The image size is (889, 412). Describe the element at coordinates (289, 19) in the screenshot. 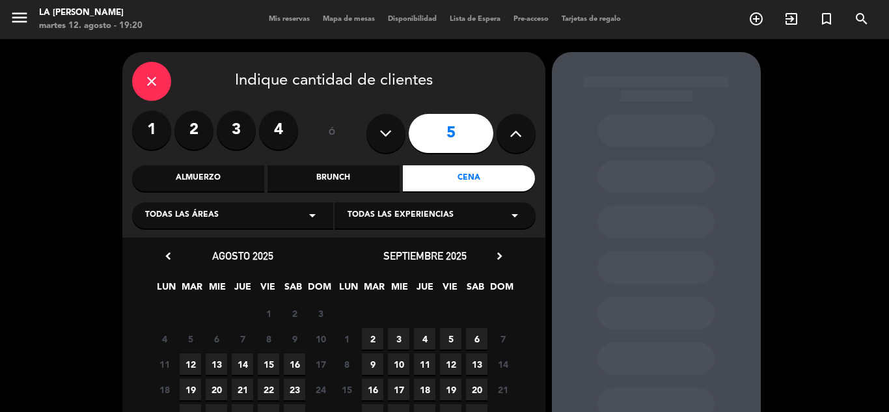

I see `span: Mis reservas` at that location.